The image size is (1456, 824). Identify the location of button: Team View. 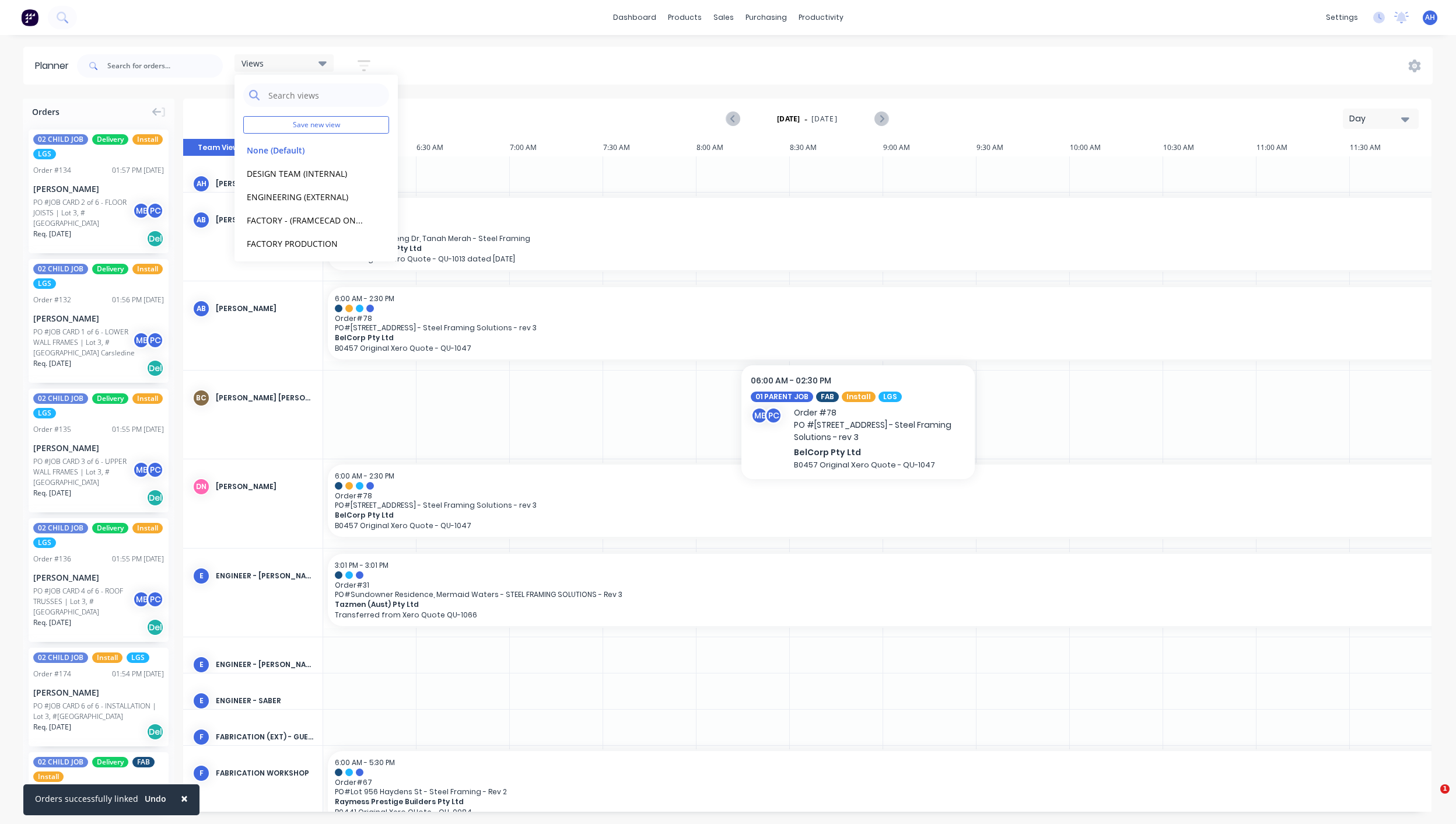
(218, 147).